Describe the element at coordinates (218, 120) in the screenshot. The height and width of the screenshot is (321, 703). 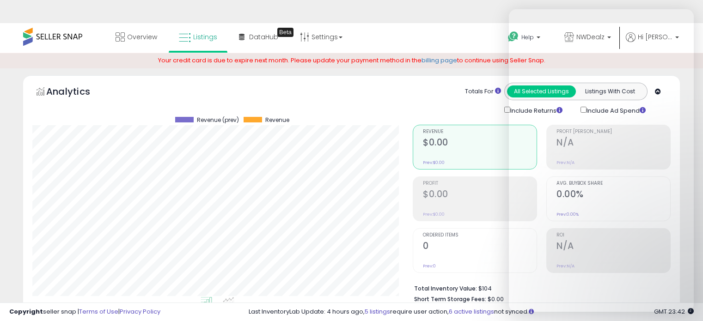
I see `span: Revenue (prev)` at that location.